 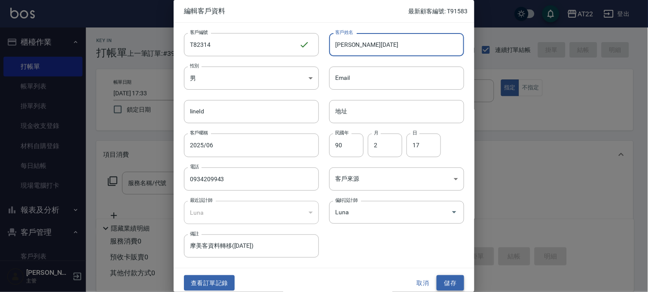 I want to click on button: Open, so click(x=454, y=212).